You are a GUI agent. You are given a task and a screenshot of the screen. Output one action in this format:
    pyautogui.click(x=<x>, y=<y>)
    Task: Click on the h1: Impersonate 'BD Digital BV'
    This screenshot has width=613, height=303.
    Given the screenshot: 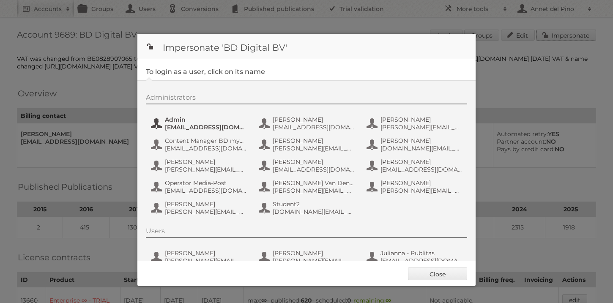 What is the action you would take?
    pyautogui.click(x=306, y=46)
    